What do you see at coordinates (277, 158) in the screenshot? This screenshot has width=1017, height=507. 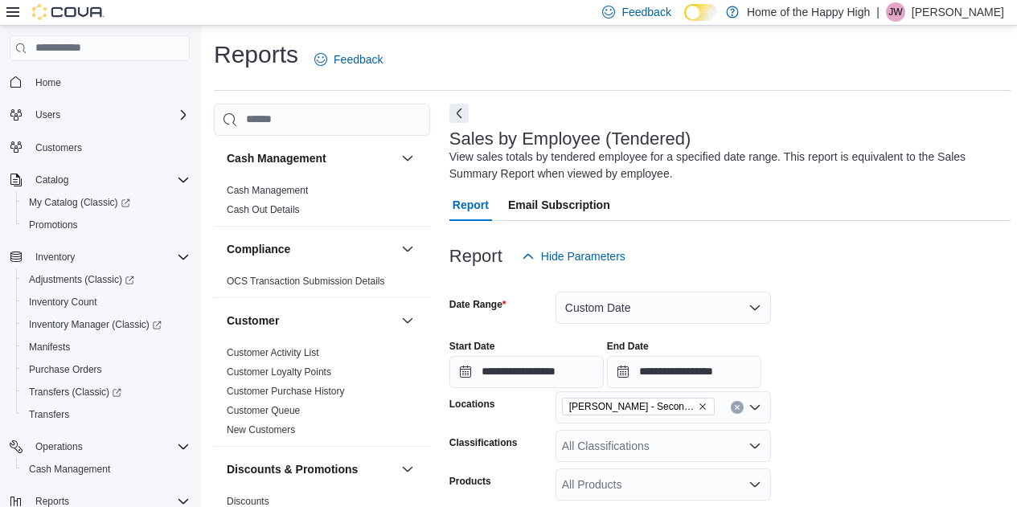 I see `h3: Cash Management` at bounding box center [277, 158].